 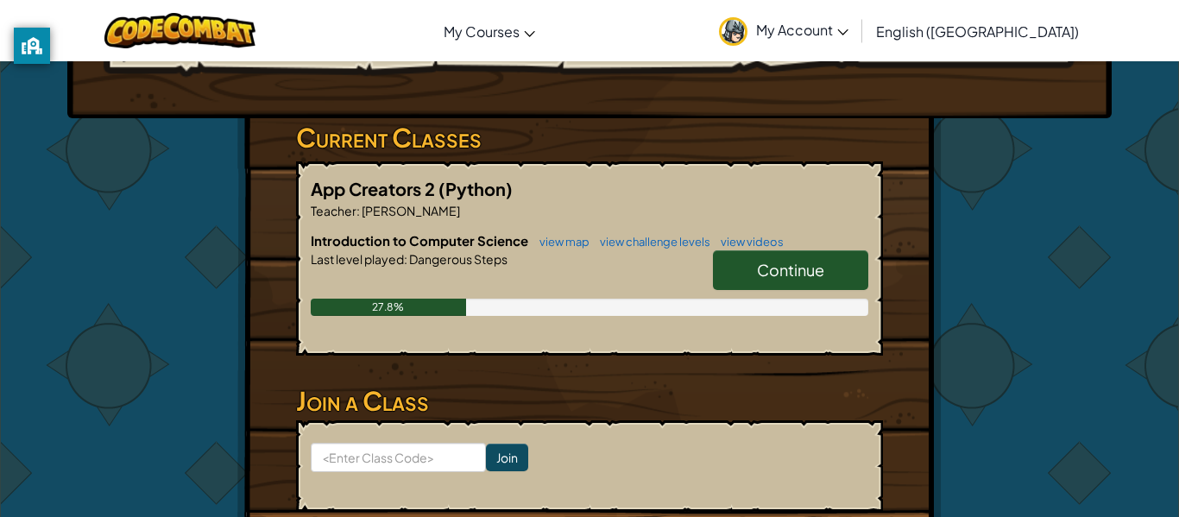 What do you see at coordinates (560, 242) in the screenshot?
I see `a: view map` at bounding box center [560, 242].